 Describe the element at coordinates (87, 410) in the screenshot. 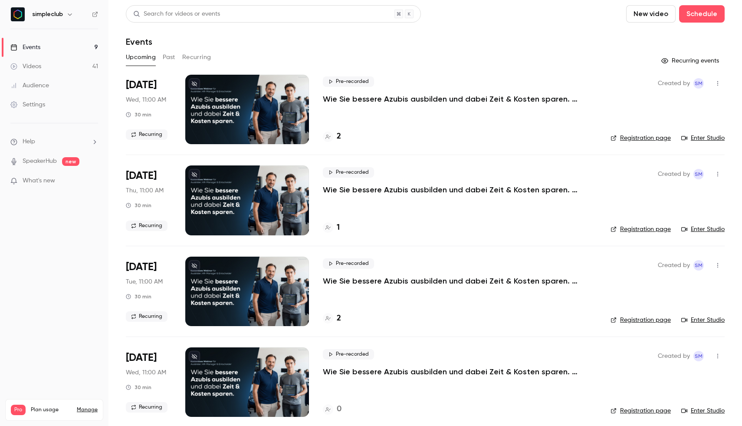

I see `a: Manage` at that location.